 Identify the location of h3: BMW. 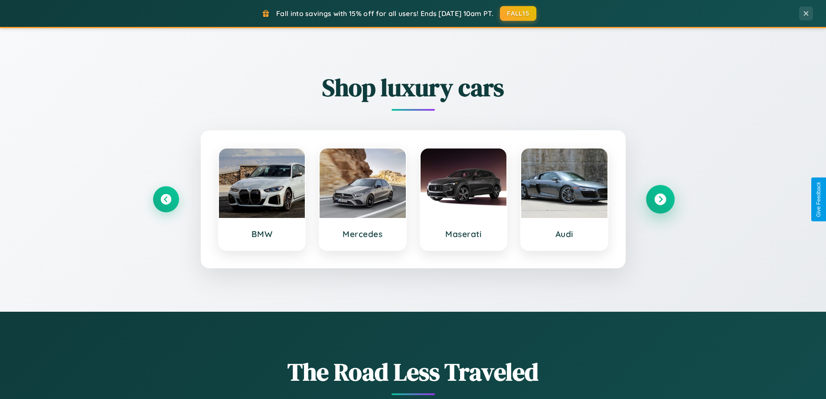
(262, 234).